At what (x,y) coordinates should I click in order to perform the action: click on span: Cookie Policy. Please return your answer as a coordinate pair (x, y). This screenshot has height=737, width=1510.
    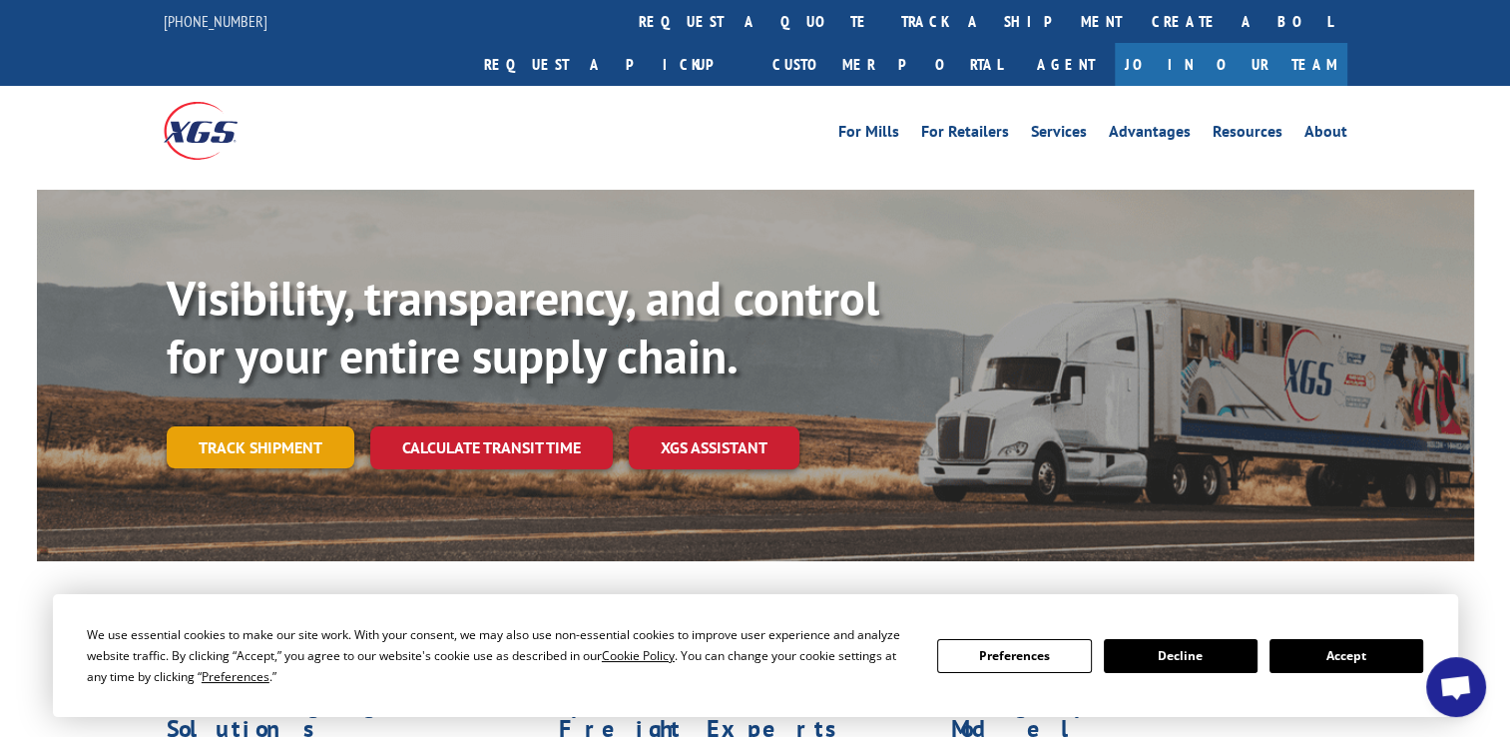
    Looking at the image, I should click on (638, 655).